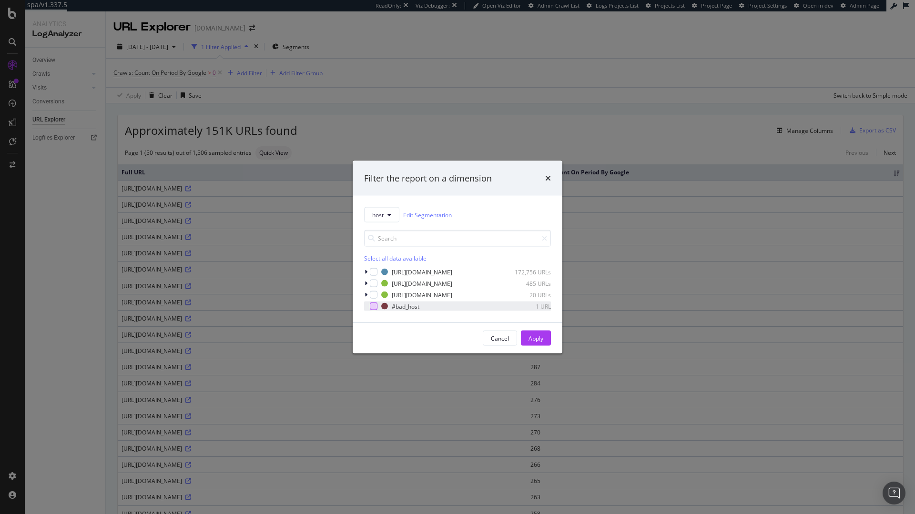 Image resolution: width=915 pixels, height=514 pixels. What do you see at coordinates (378, 214) in the screenshot?
I see `span: host` at bounding box center [378, 214].